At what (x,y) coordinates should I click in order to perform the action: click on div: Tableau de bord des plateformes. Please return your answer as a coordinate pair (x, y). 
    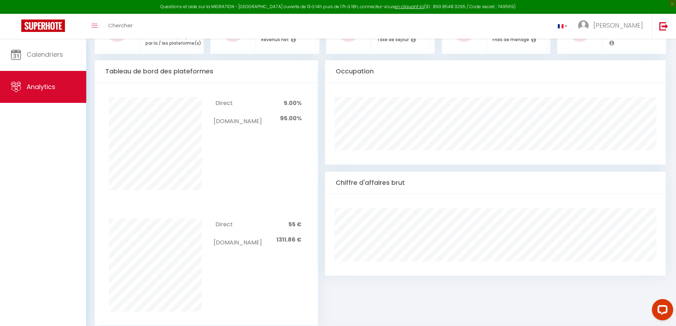
    Looking at the image, I should click on (206, 71).